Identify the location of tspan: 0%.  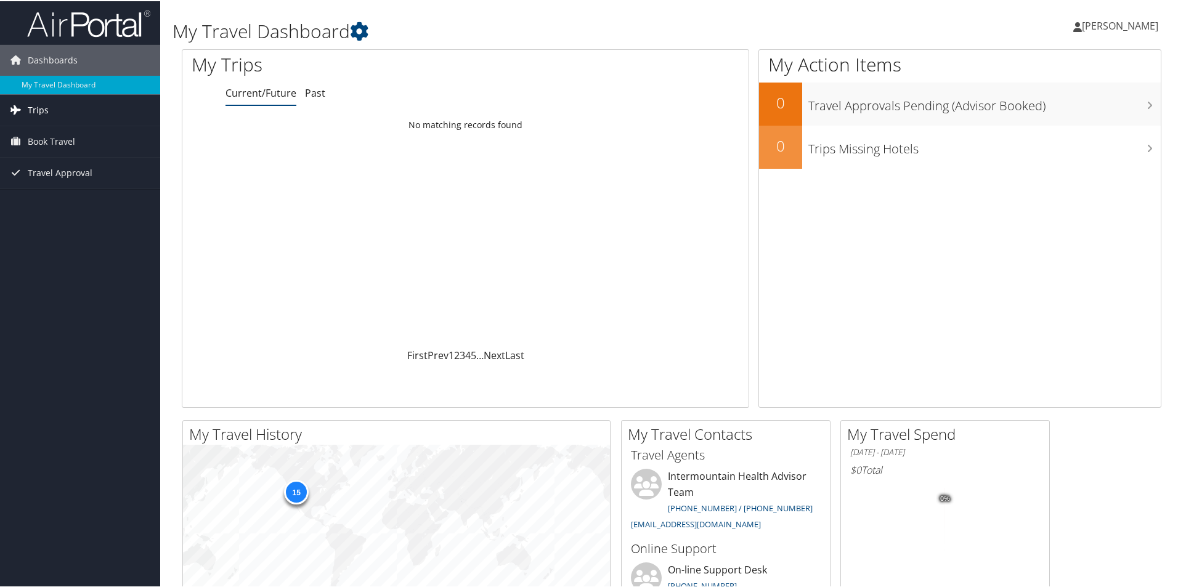
(945, 498).